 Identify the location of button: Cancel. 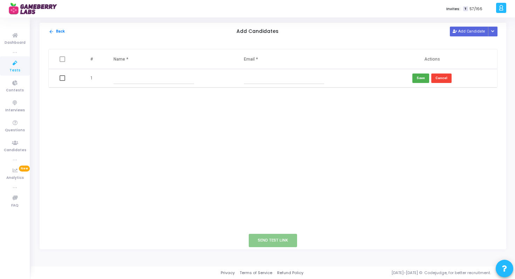
(442, 78).